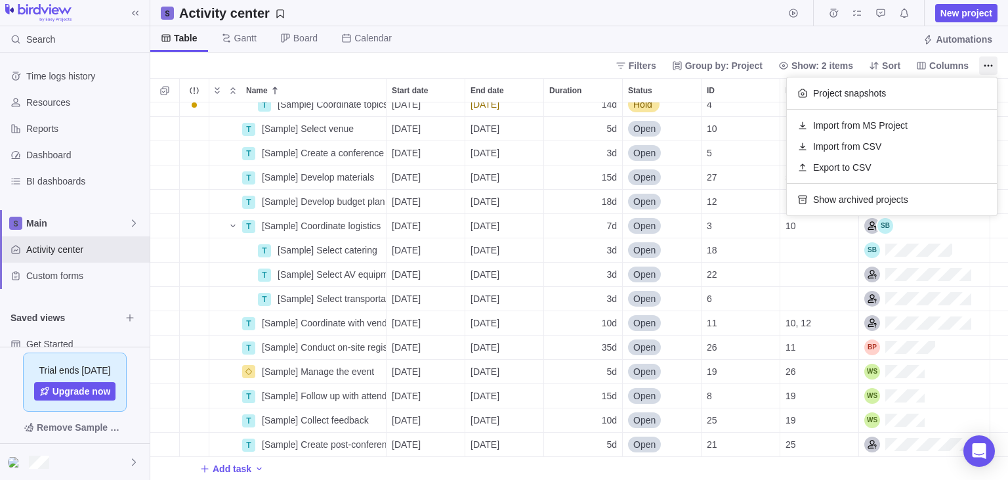 This screenshot has width=1008, height=480. I want to click on span: Project snapshots, so click(849, 93).